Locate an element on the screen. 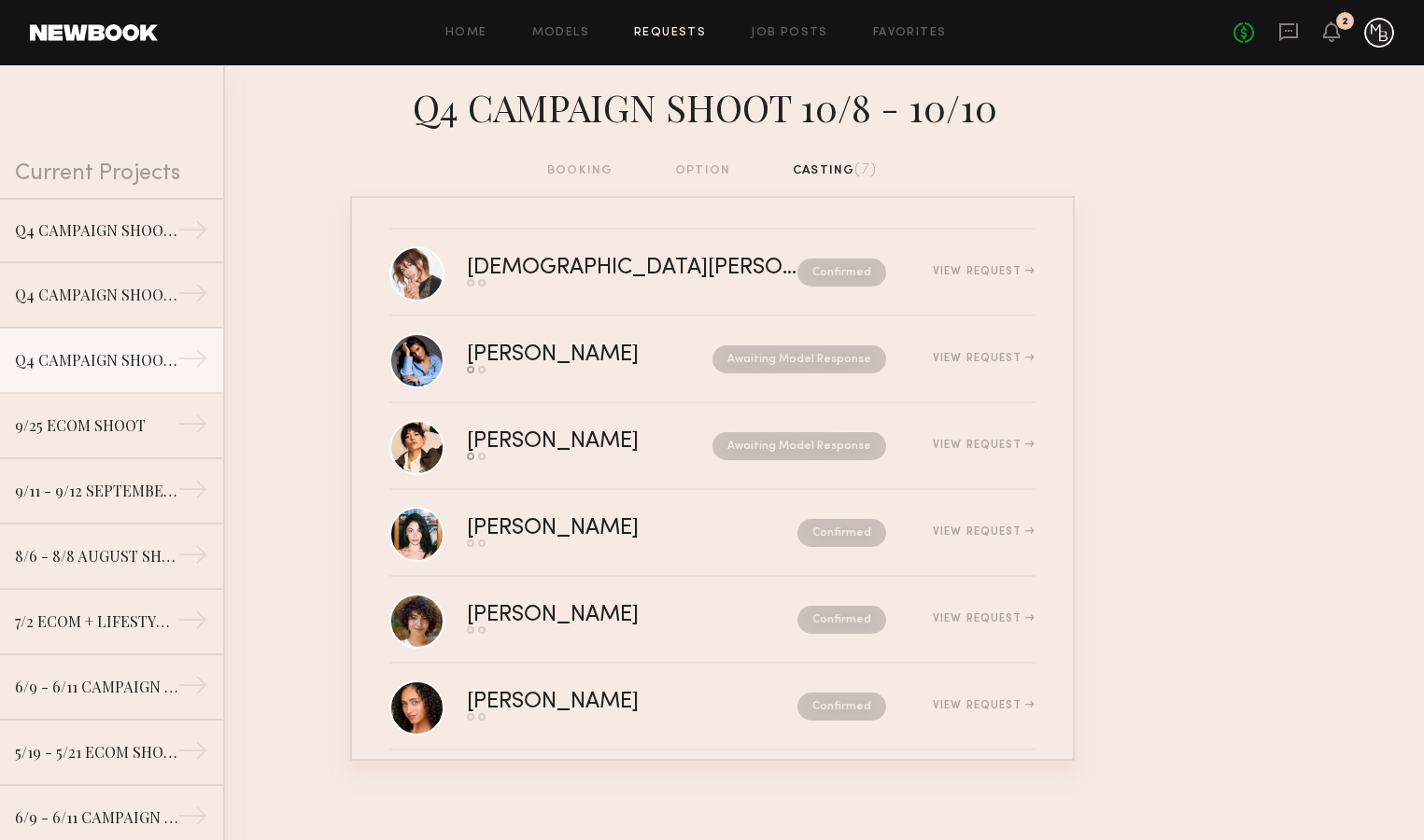 The height and width of the screenshot is (840, 1424). a: Home is located at coordinates (466, 32).